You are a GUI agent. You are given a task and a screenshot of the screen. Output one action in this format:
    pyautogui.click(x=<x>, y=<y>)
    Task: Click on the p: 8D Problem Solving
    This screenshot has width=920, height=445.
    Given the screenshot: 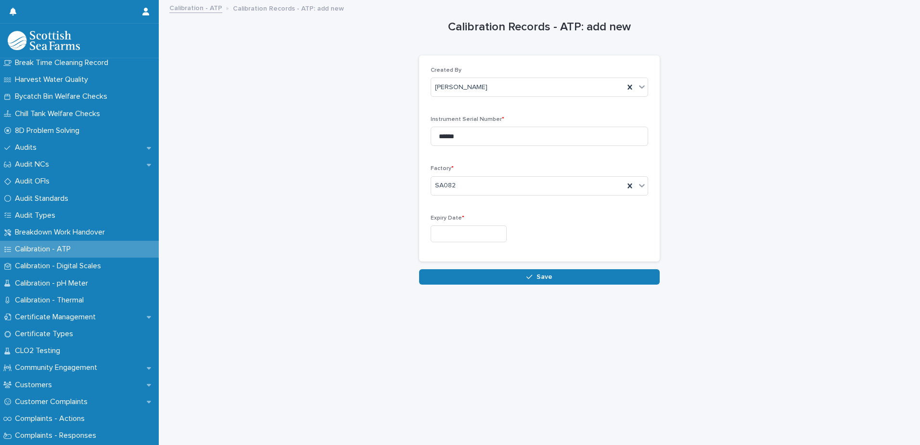 What is the action you would take?
    pyautogui.click(x=49, y=130)
    